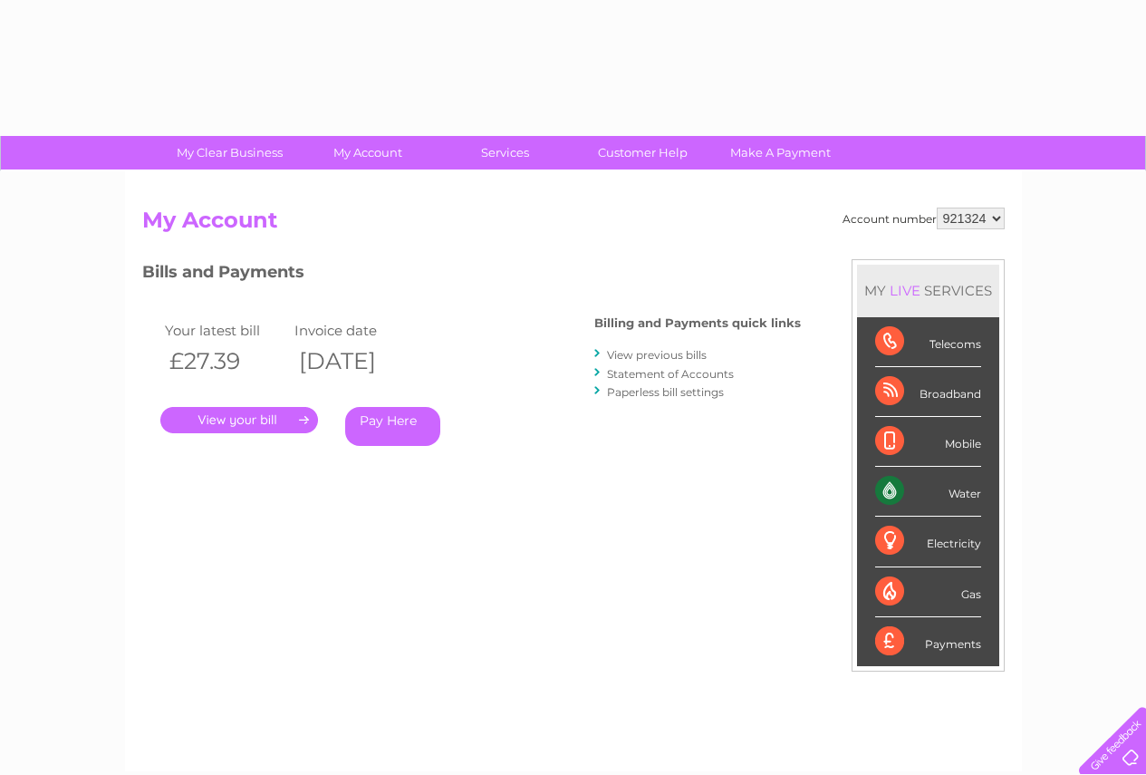  What do you see at coordinates (928, 290) in the screenshot?
I see `div: MY SERVICES` at bounding box center [928, 290].